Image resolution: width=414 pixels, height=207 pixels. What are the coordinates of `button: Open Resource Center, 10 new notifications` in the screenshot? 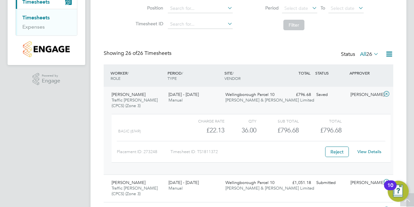 It's located at (398, 192).